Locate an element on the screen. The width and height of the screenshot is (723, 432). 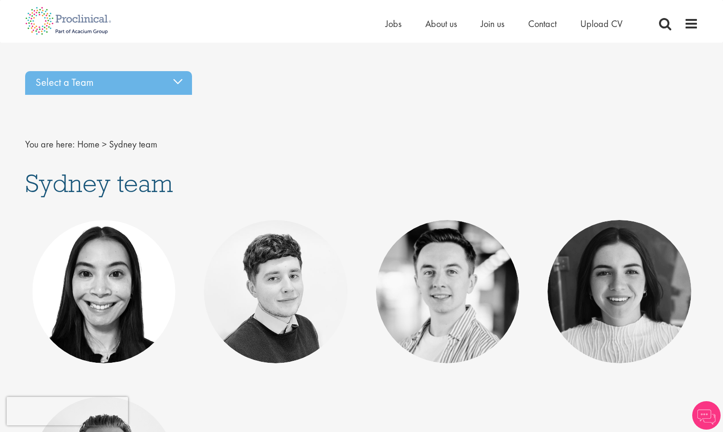
span: You are here: is located at coordinates (50, 144).